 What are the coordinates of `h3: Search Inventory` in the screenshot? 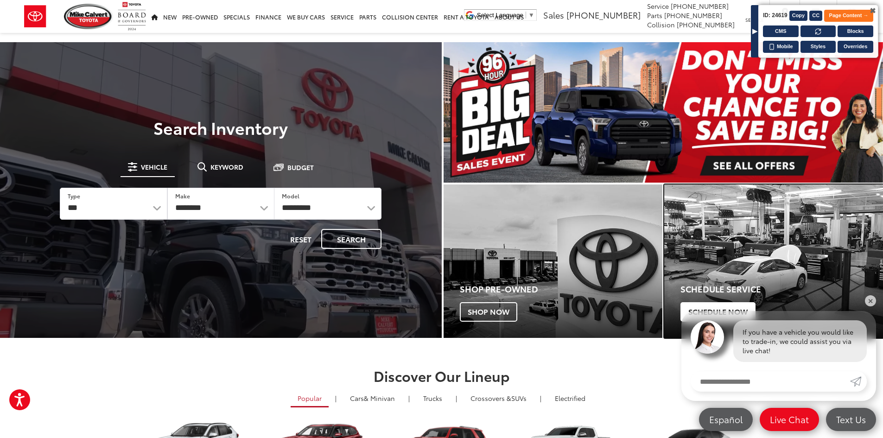 It's located at (221, 128).